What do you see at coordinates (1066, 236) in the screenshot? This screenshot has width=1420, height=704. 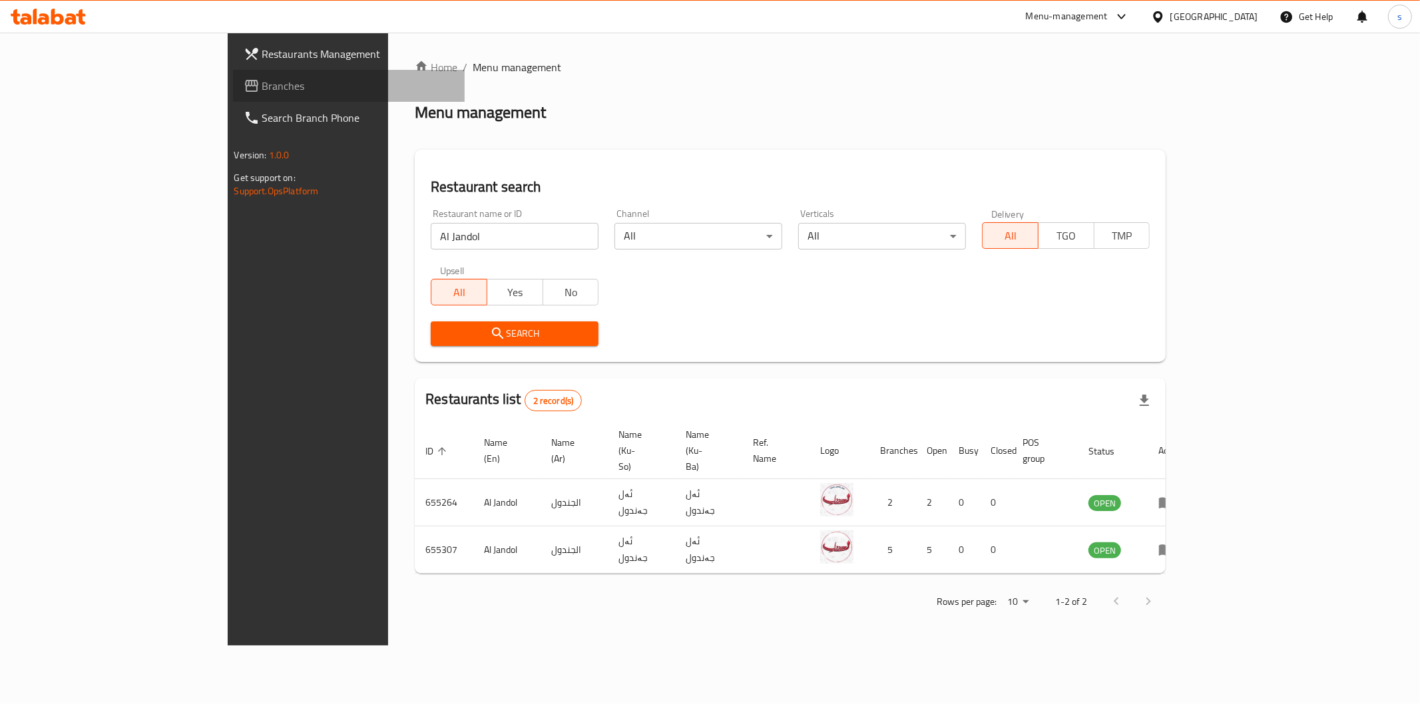 I see `span: TGO` at bounding box center [1066, 236].